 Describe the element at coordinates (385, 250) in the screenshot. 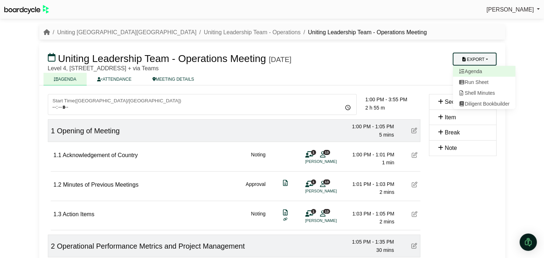

I see `span: 30 mins` at that location.